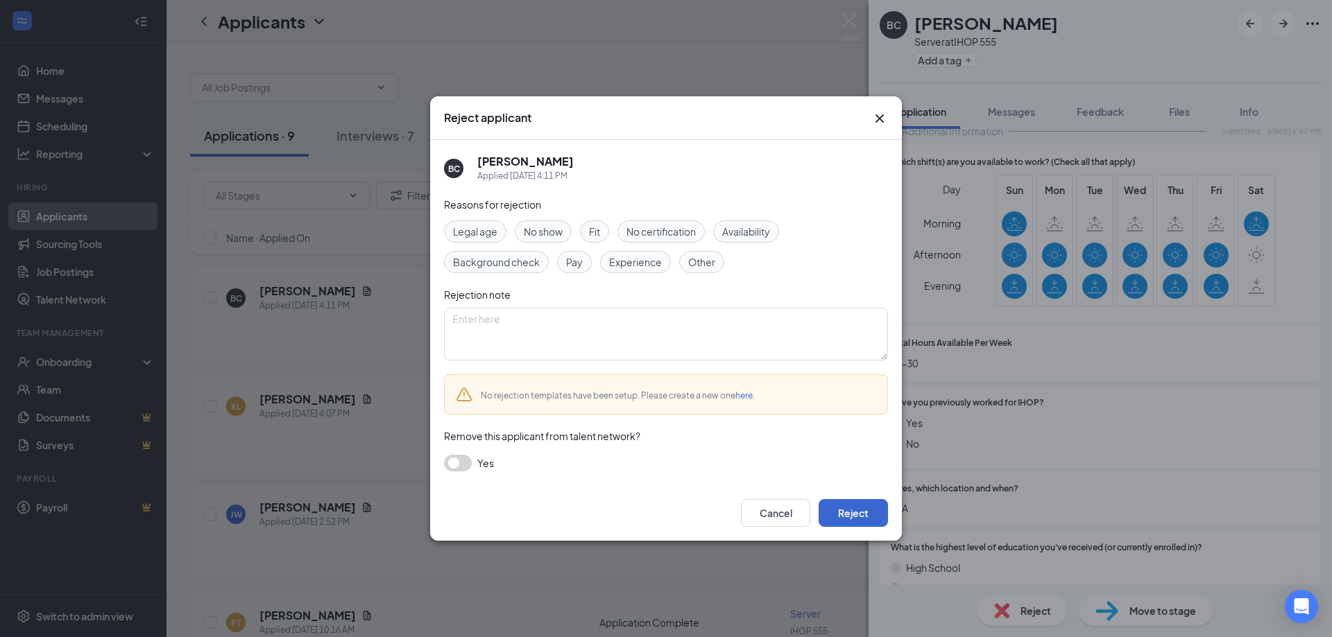 This screenshot has height=637, width=1332. What do you see at coordinates (496, 262) in the screenshot?
I see `span: Background check` at bounding box center [496, 262].